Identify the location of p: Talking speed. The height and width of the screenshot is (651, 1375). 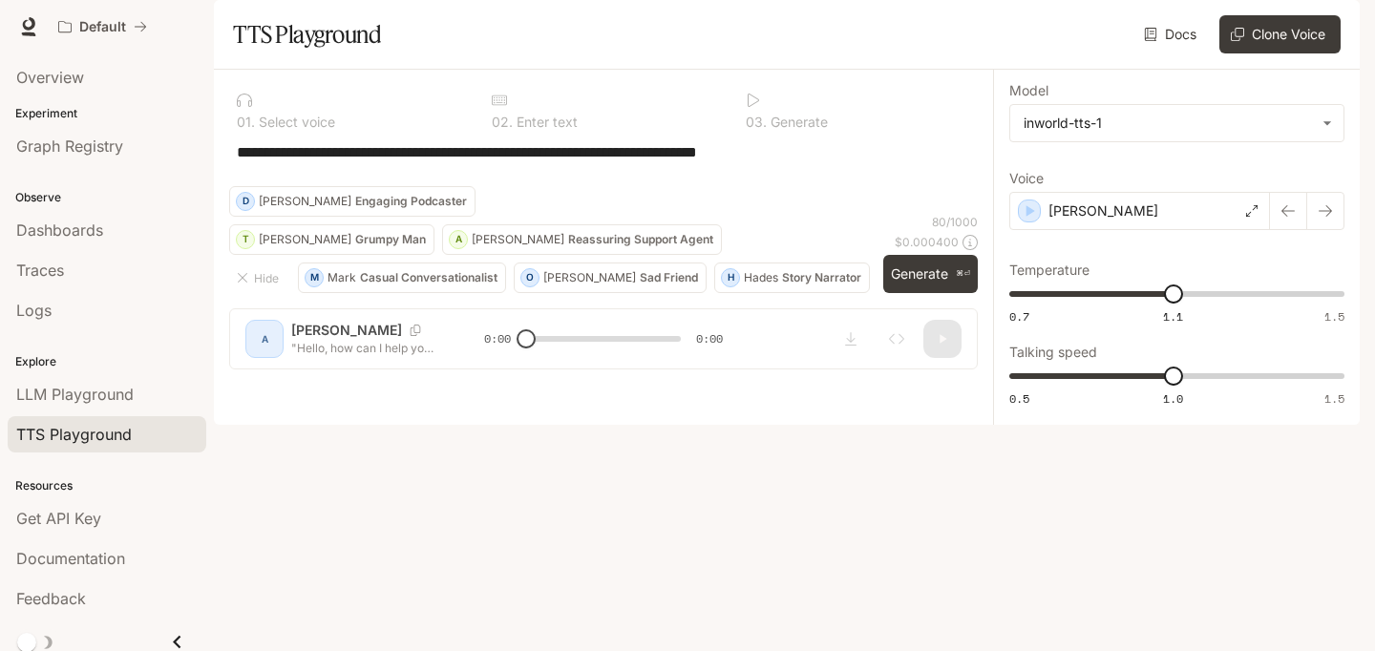
(1053, 352).